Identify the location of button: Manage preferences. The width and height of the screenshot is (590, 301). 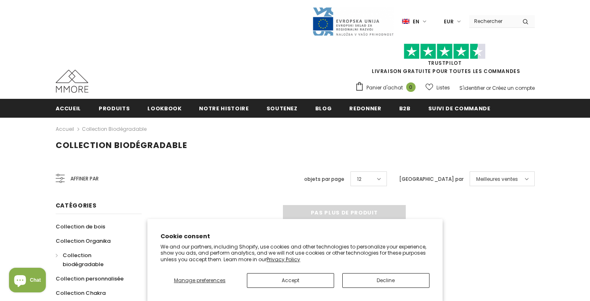
(199, 280).